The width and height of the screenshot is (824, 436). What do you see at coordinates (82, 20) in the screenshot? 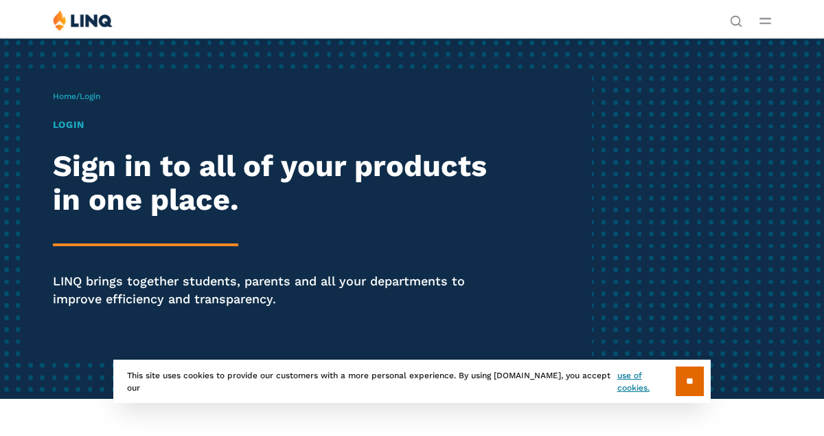
I see `img: LINQ | K‑12 Software` at bounding box center [82, 20].